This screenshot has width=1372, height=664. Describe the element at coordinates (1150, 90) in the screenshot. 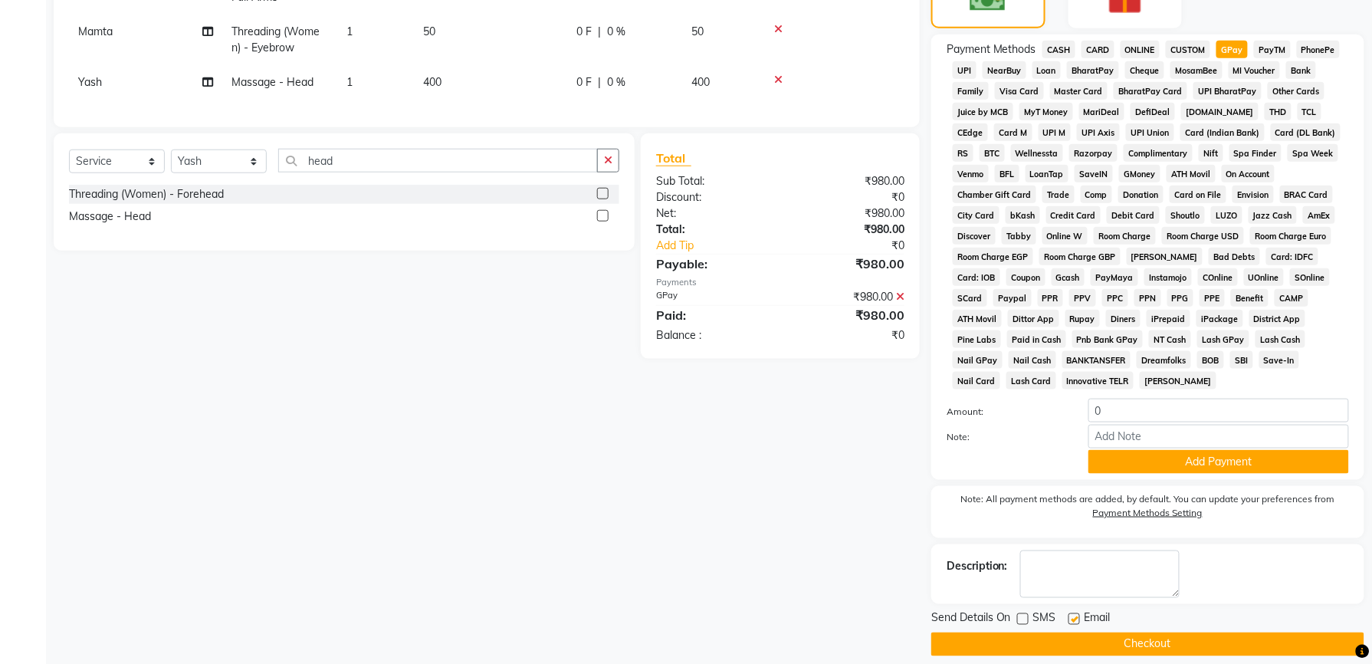

I see `span: BharatPay Card` at that location.